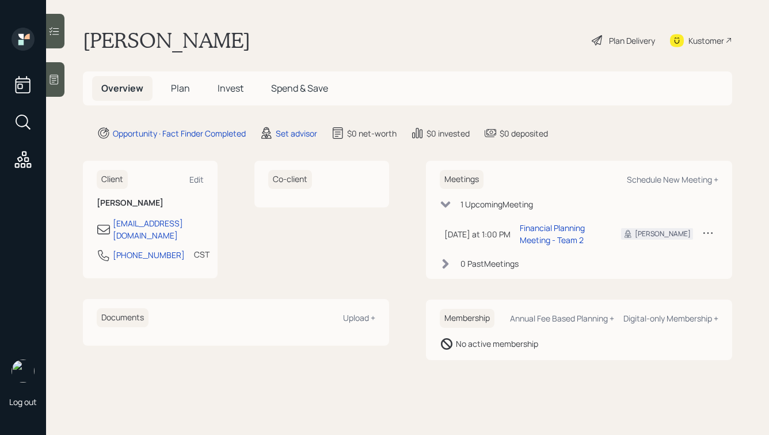 Image resolution: width=769 pixels, height=435 pixels. What do you see at coordinates (122, 88) in the screenshot?
I see `span: Overview` at bounding box center [122, 88].